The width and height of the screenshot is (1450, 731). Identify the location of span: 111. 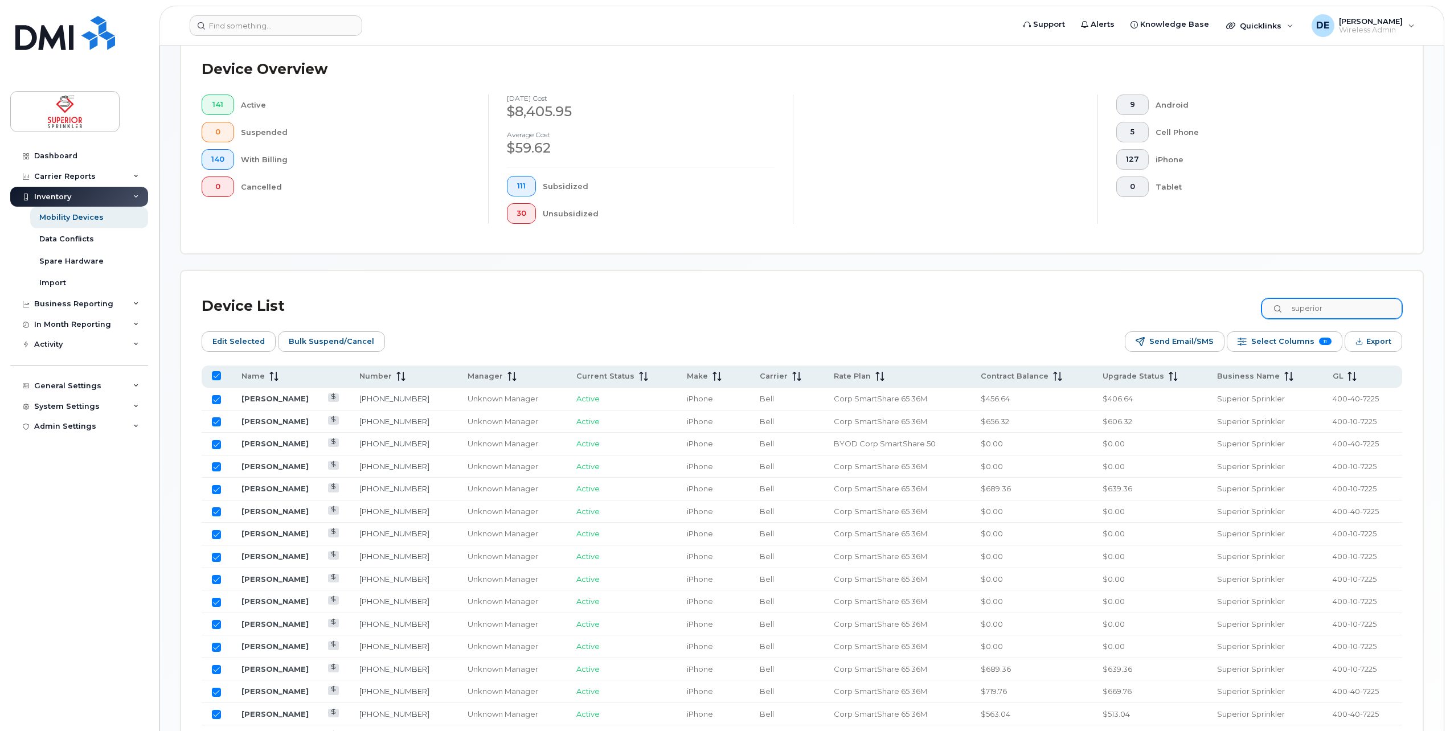
(521, 186).